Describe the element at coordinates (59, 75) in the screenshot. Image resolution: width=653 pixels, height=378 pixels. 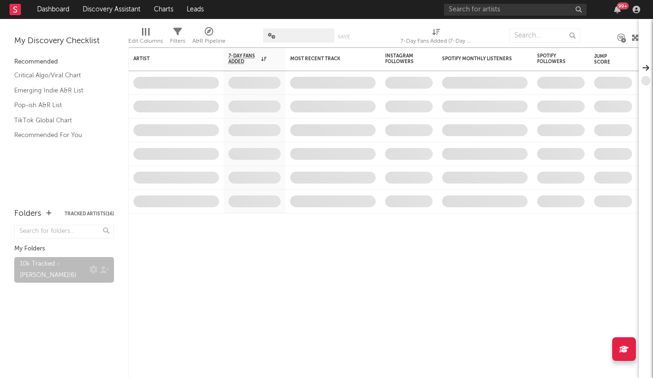
I see `a: Critical Algo/Viral Chart` at that location.